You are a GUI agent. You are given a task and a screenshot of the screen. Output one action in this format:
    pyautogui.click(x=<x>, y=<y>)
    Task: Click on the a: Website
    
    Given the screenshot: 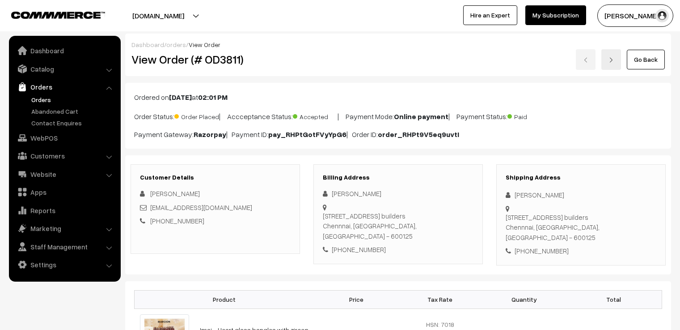 What is the action you would take?
    pyautogui.click(x=64, y=174)
    